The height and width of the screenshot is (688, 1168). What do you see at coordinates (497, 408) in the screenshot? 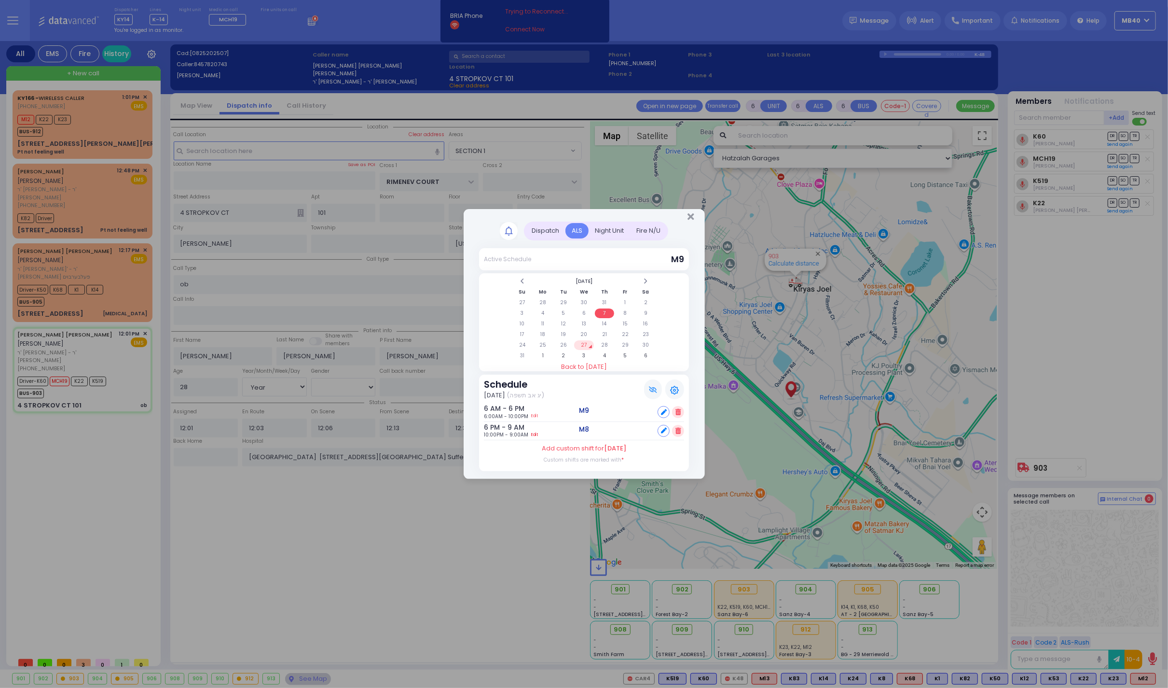
I see `h6: 6 AM - 6 PM` at bounding box center [497, 408].